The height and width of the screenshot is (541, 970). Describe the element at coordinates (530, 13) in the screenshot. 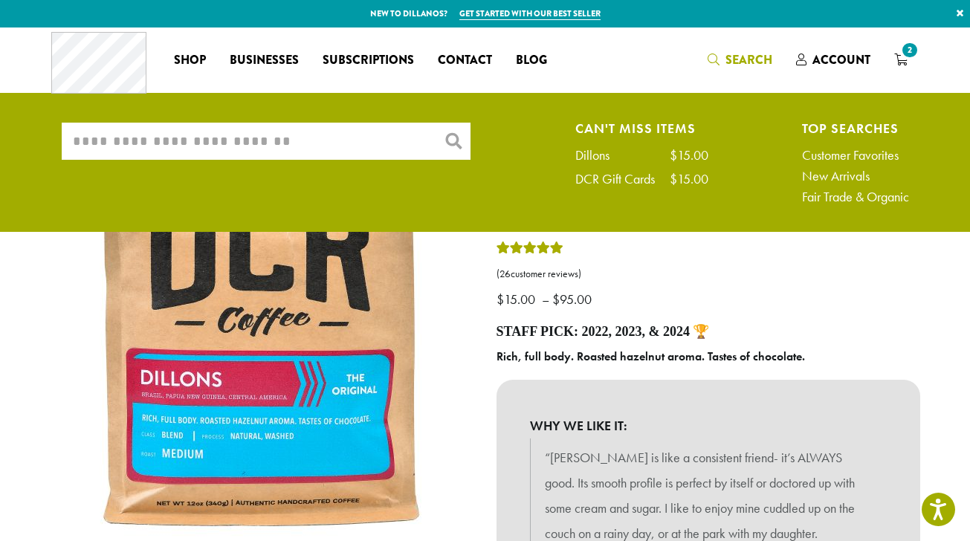

I see `a: Get started with our best seller` at that location.